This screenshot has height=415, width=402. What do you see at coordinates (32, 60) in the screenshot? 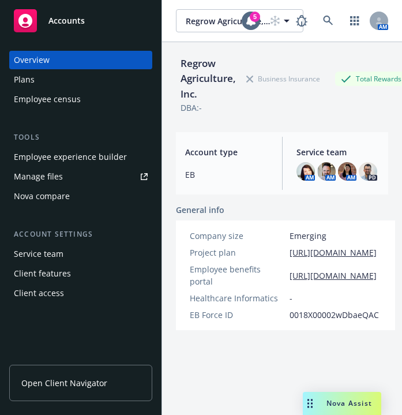
I see `div: Overview` at bounding box center [32, 60].